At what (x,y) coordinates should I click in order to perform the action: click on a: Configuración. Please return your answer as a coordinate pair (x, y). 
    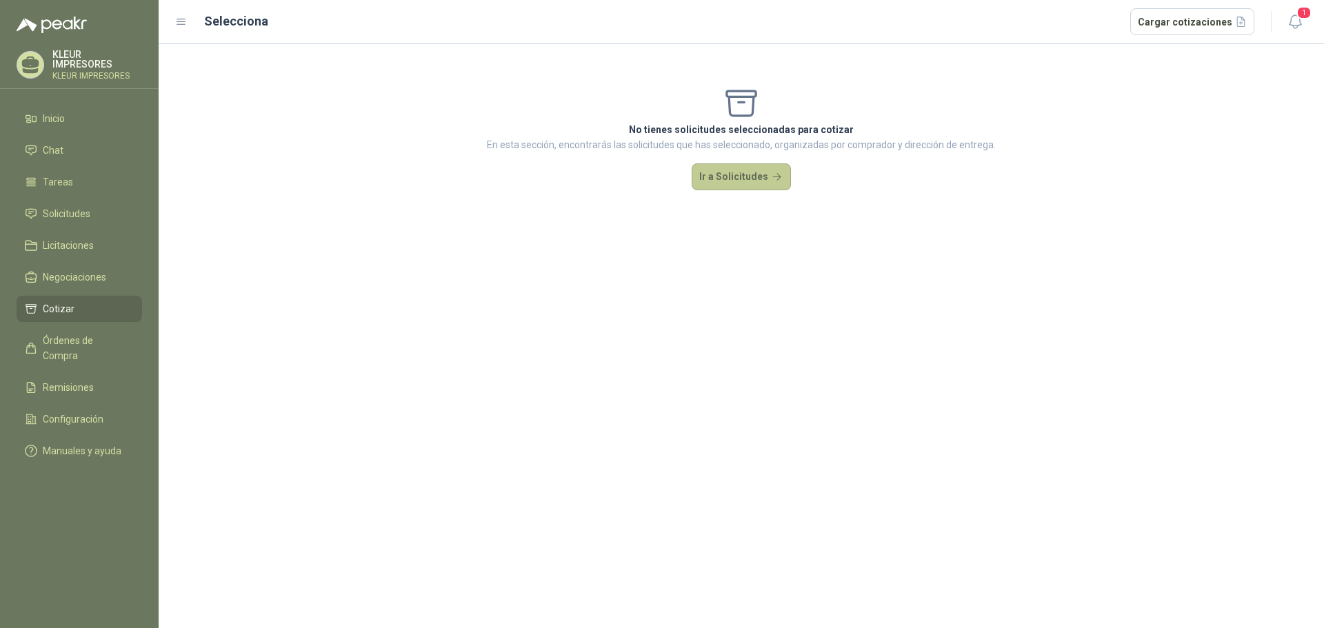
    Looking at the image, I should click on (79, 419).